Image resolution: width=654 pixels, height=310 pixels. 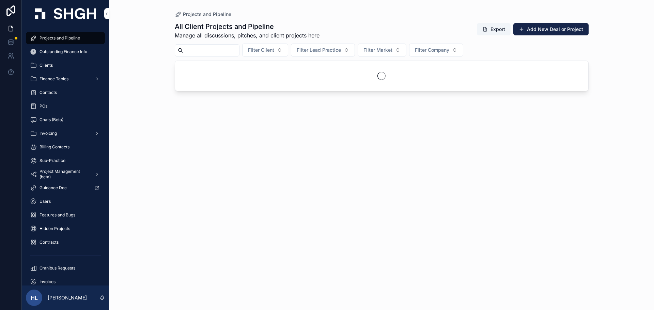 What do you see at coordinates (65, 229) in the screenshot?
I see `a: Hidden Projects` at bounding box center [65, 229].